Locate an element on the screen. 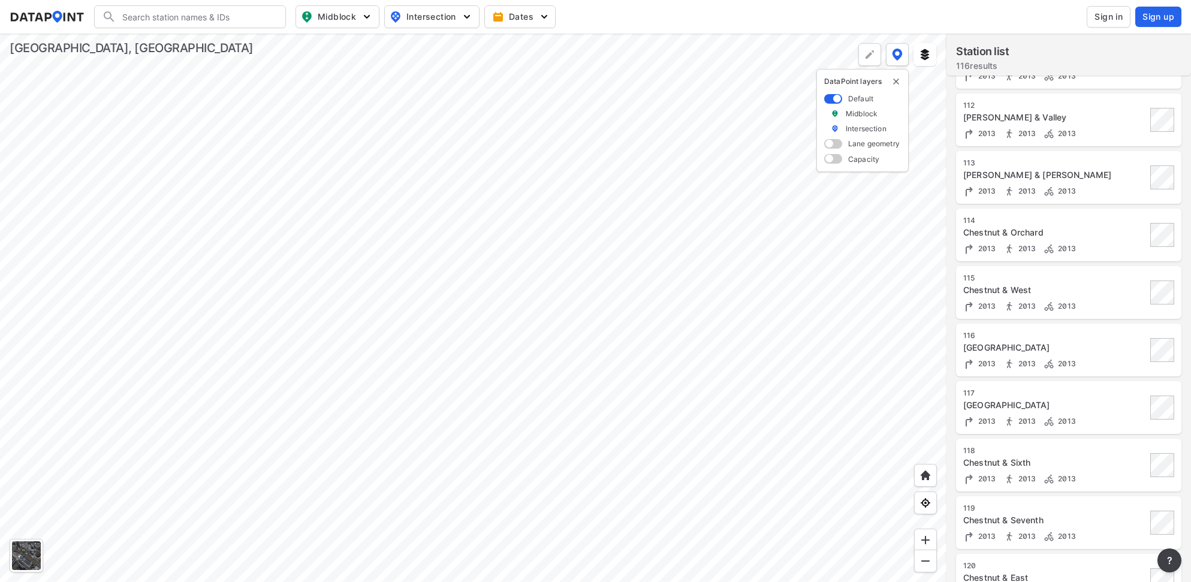 This screenshot has width=1191, height=582. label: Lane geometry is located at coordinates (874, 143).